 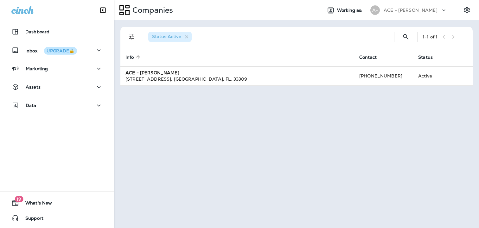 What do you see at coordinates (57, 203) in the screenshot?
I see `button: 19What's New` at bounding box center [57, 203].